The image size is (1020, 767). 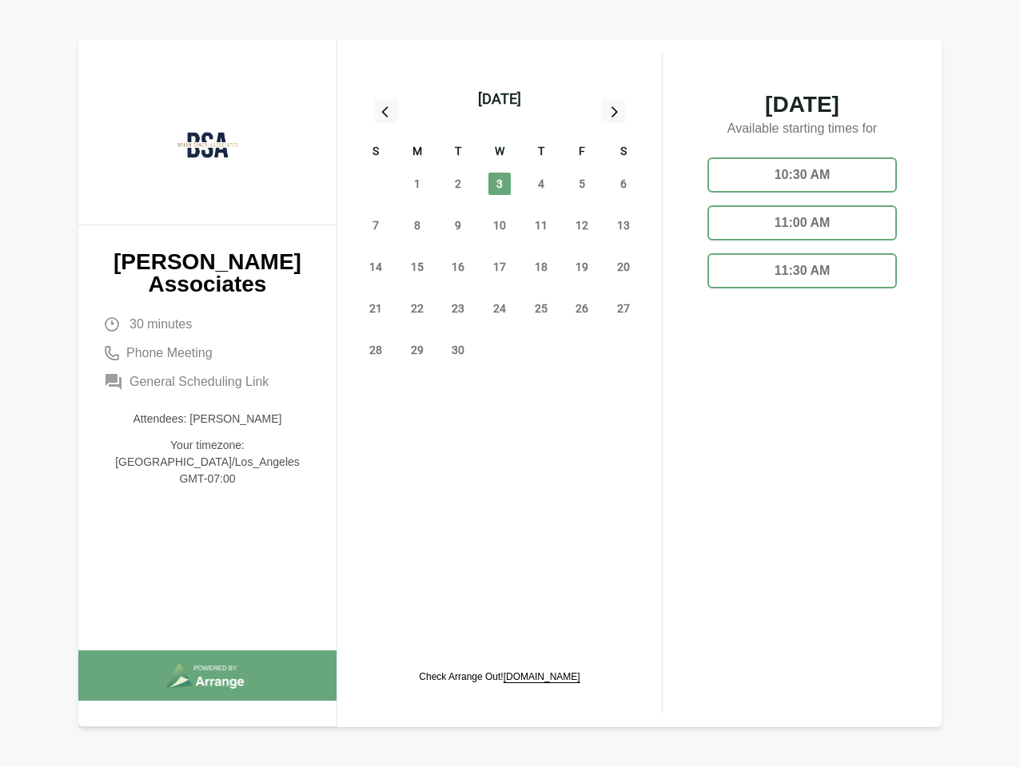 I want to click on span: Friday, September 12, 2025, so click(x=582, y=225).